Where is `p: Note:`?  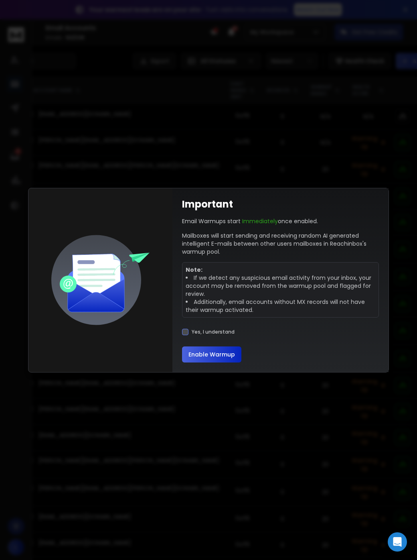
p: Note: is located at coordinates (280, 270).